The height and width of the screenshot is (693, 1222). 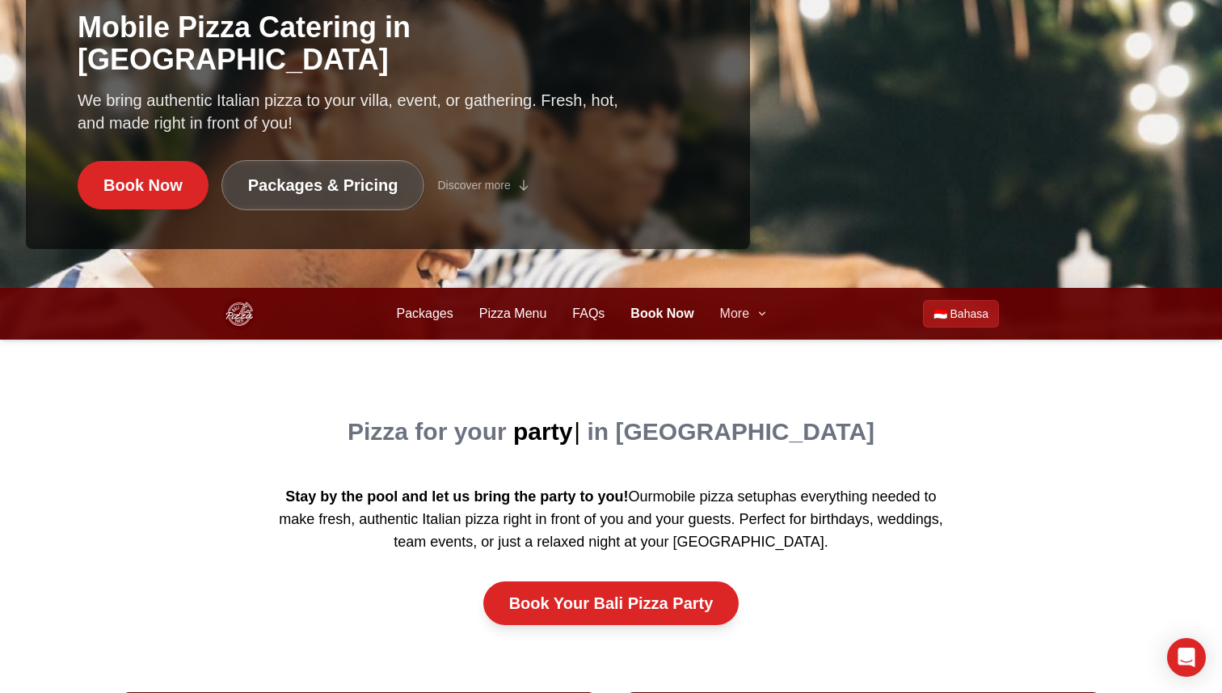 I want to click on span: More, so click(x=735, y=314).